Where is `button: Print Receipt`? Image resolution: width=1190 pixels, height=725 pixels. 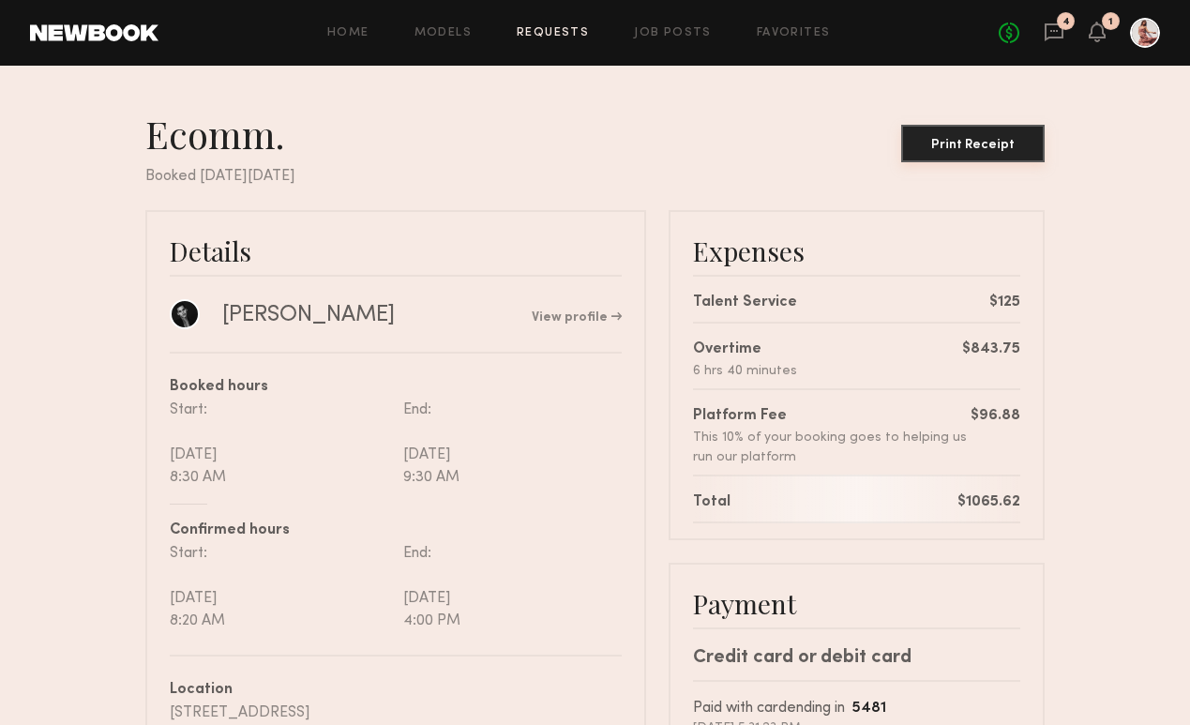 button: Print Receipt is located at coordinates (972, 143).